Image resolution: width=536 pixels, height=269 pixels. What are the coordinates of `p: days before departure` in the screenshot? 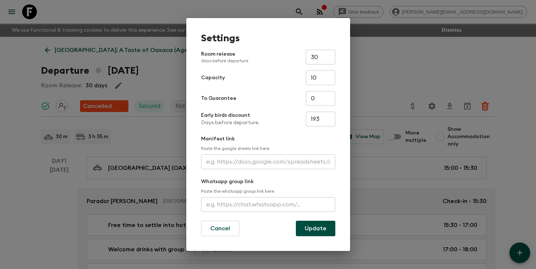 It's located at (225, 61).